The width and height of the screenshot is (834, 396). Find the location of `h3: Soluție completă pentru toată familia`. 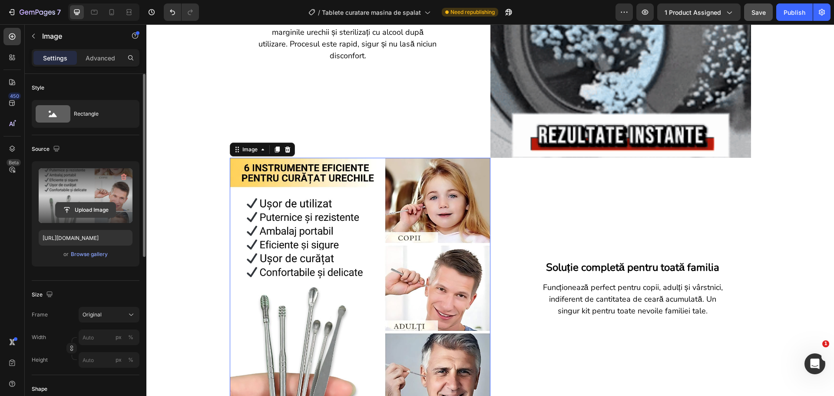

h3: Soluție completă pentru toată familia is located at coordinates (487, 243).